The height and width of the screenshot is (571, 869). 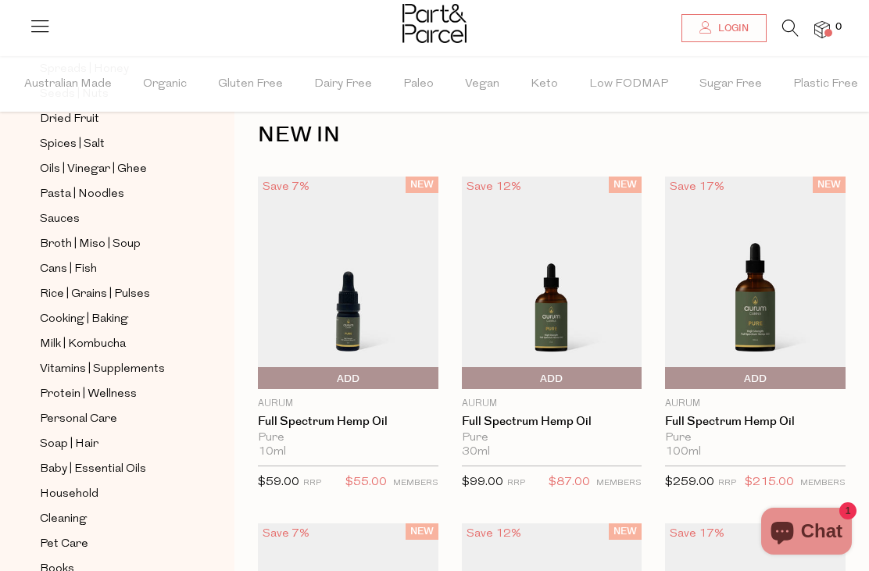 What do you see at coordinates (825, 84) in the screenshot?
I see `span: Plastic Free` at bounding box center [825, 84].